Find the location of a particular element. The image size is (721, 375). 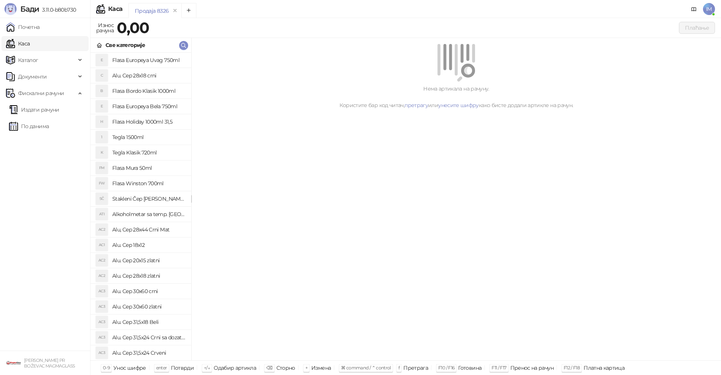

div: SČ is located at coordinates (102, 199).